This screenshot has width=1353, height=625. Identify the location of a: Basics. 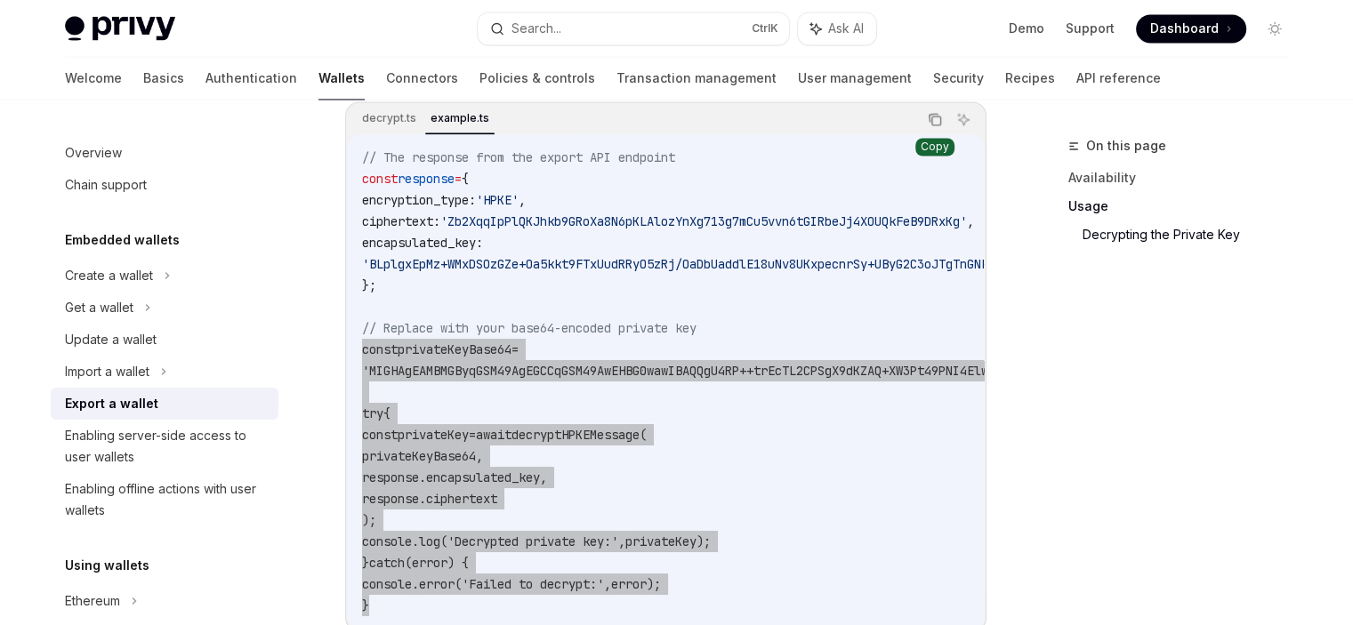
(164, 78).